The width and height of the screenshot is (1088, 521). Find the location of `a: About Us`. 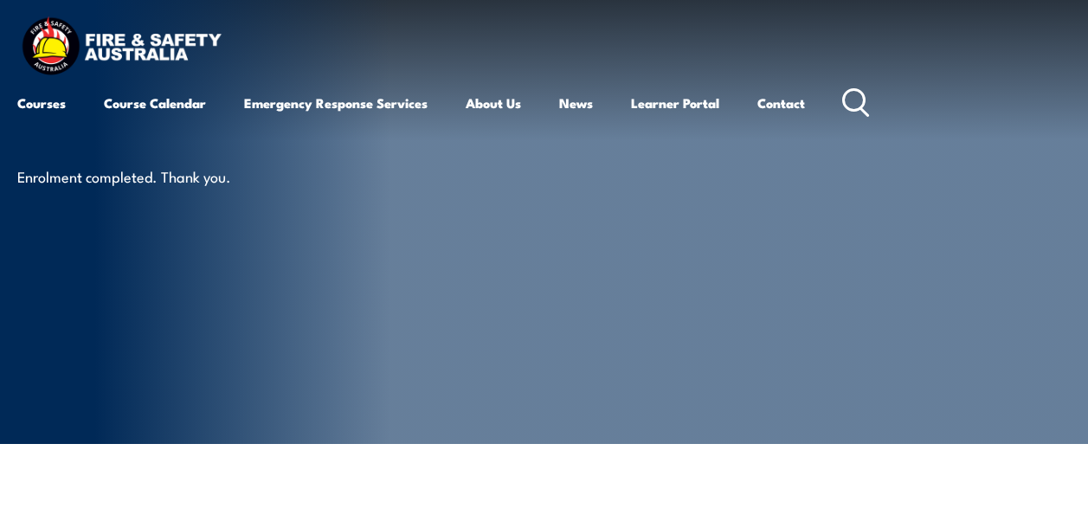

a: About Us is located at coordinates (494, 103).